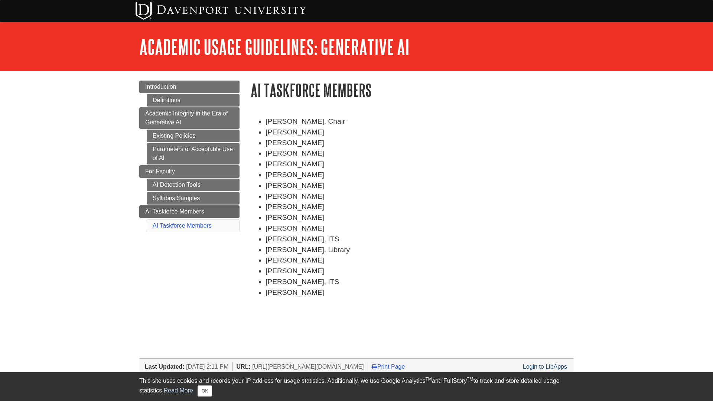 Image resolution: width=713 pixels, height=401 pixels. Describe the element at coordinates (193, 100) in the screenshot. I see `a: Definitions` at that location.